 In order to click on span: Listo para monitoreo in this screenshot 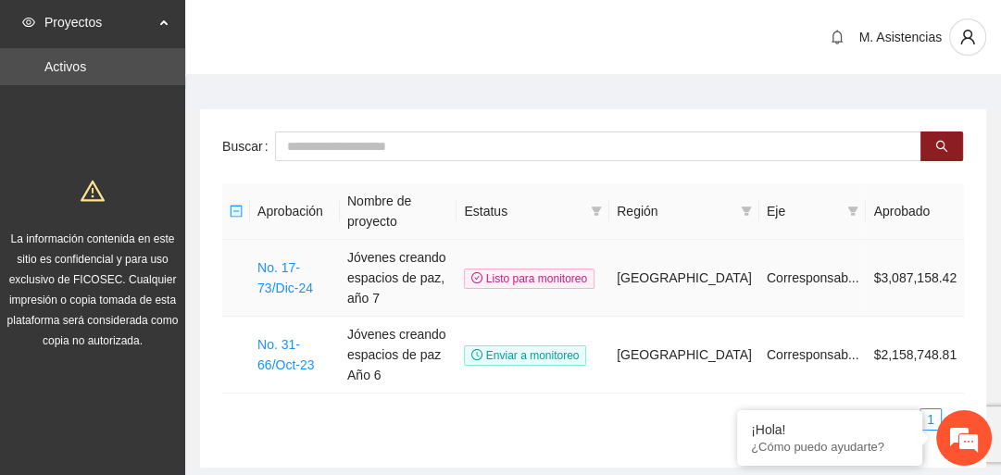, I will do `click(529, 279)`.